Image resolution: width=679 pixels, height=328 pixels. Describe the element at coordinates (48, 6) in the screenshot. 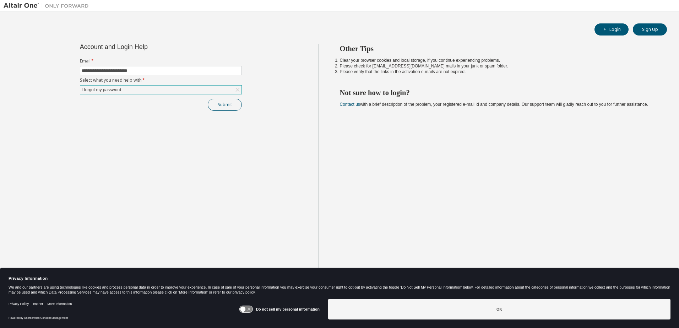

I see `img: Altair One` at that location.